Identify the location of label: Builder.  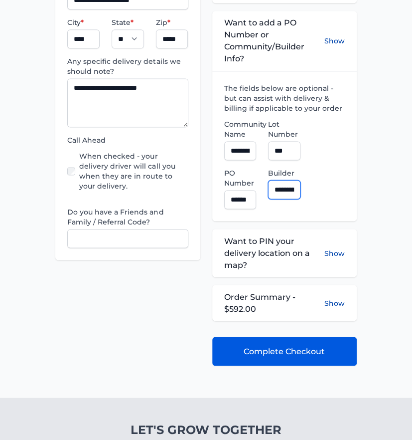
(284, 173).